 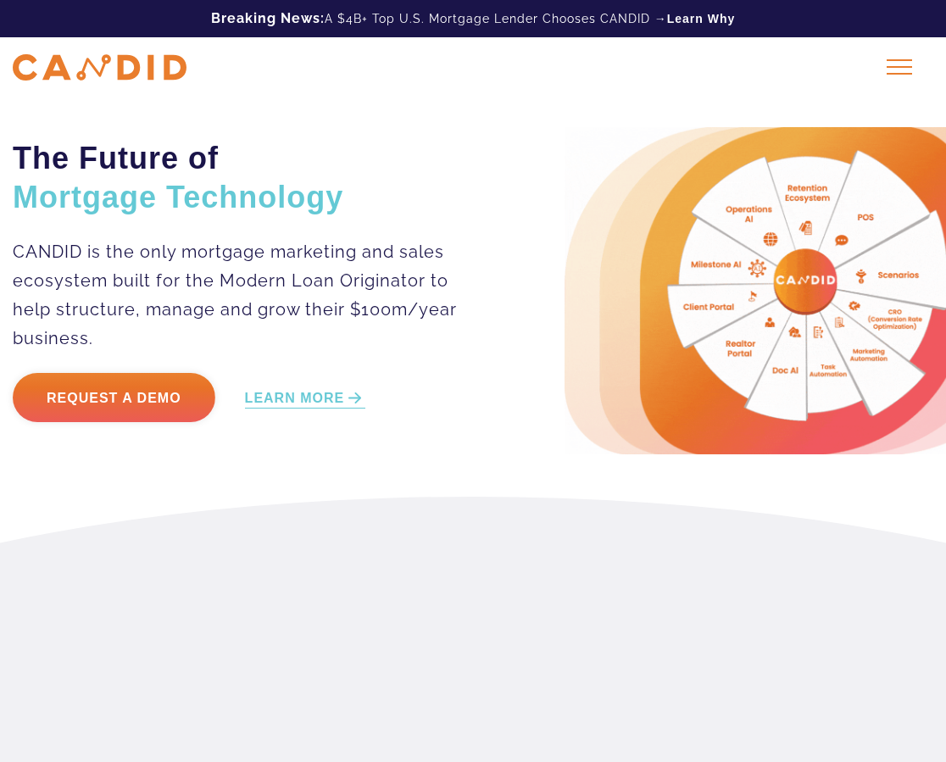 What do you see at coordinates (305, 398) in the screenshot?
I see `a: LEARN MORE` at bounding box center [305, 398].